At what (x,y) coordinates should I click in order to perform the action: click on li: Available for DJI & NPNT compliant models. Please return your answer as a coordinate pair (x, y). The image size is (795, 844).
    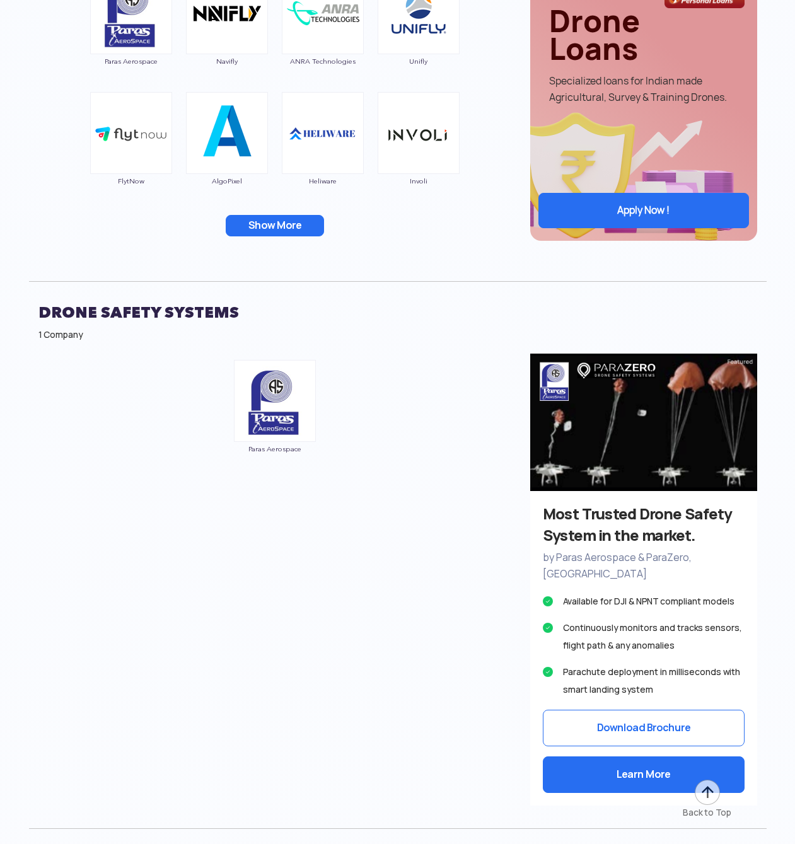
    Looking at the image, I should click on (644, 602).